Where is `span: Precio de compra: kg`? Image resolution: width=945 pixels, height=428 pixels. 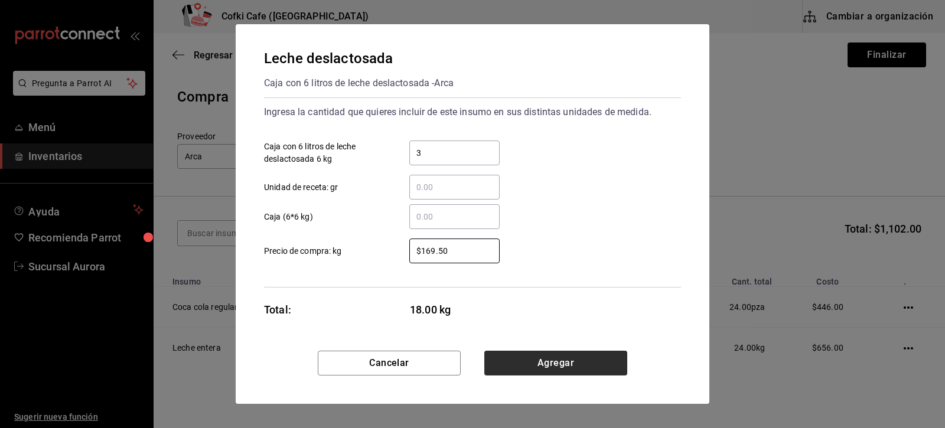 span: Precio de compra: kg is located at coordinates (303, 251).